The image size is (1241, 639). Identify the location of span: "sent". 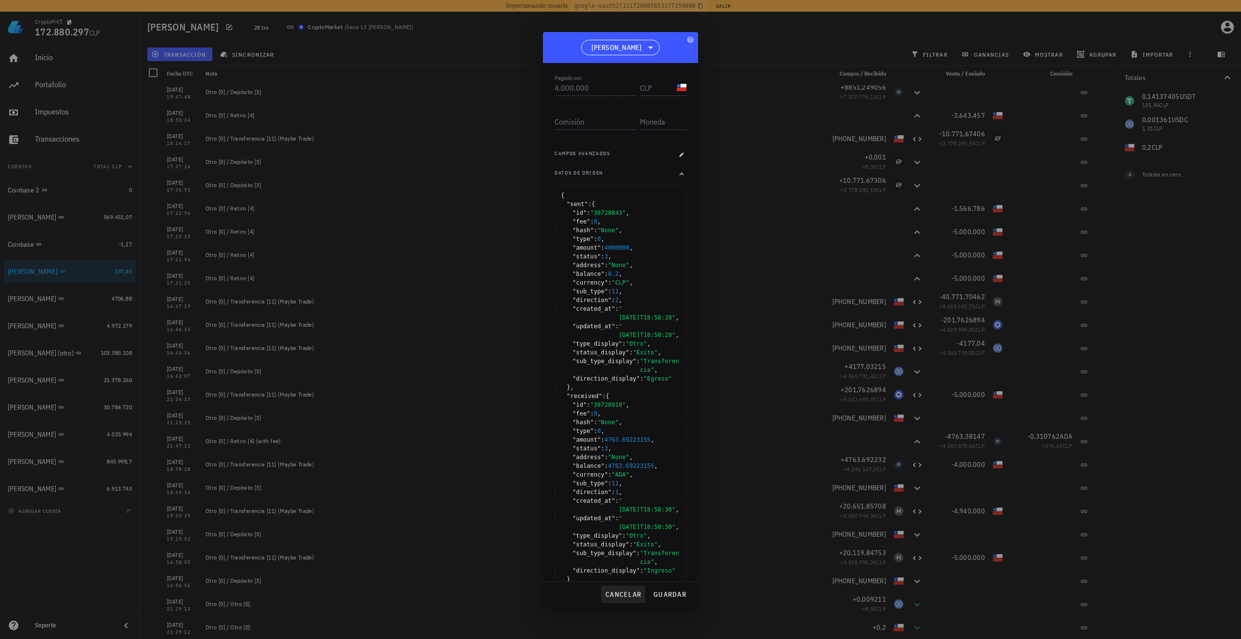
(579, 204).